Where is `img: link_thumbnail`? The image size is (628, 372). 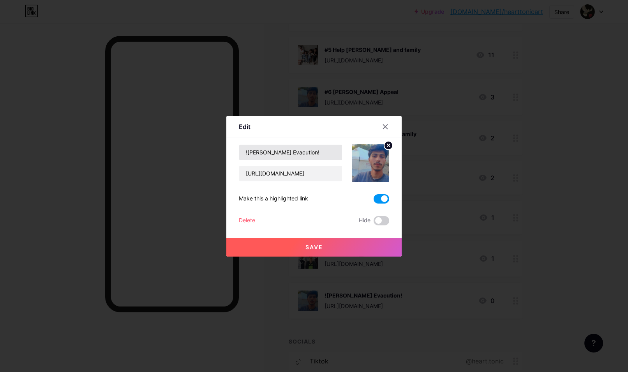 img: link_thumbnail is located at coordinates (370, 163).